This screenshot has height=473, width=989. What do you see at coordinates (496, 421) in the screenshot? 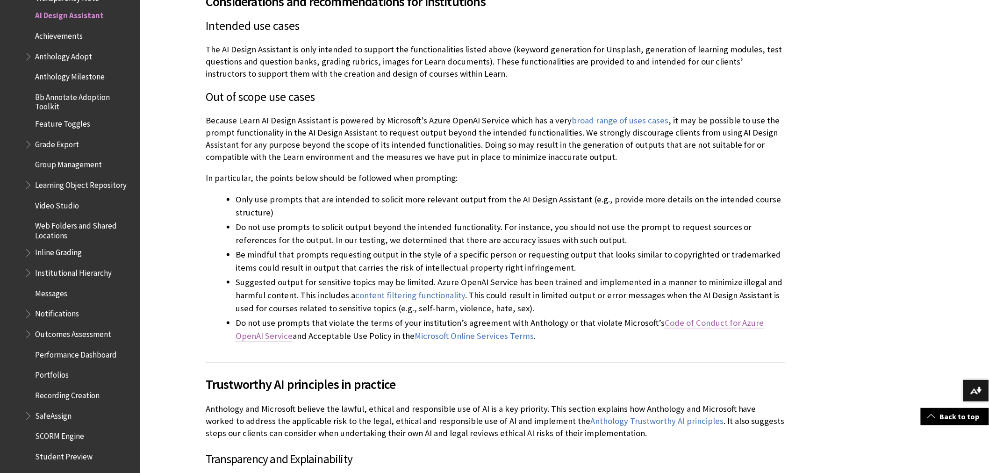
I see `p: Anthology and Microsoft believe the lawful, ethical and responsible use of AI is a key priority. ...` at bounding box center [496, 421].